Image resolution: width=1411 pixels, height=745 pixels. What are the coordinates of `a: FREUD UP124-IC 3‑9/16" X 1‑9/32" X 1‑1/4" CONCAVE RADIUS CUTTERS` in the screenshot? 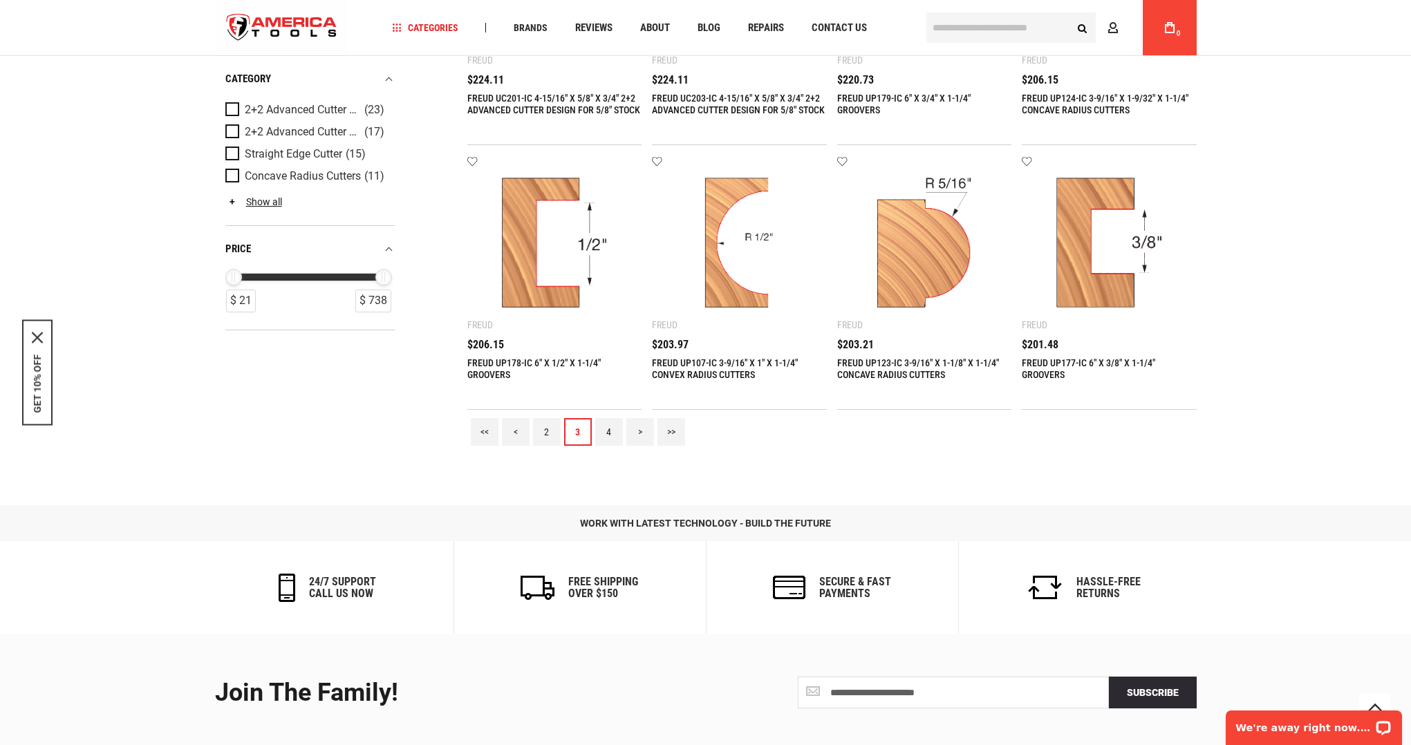 It's located at (1105, 104).